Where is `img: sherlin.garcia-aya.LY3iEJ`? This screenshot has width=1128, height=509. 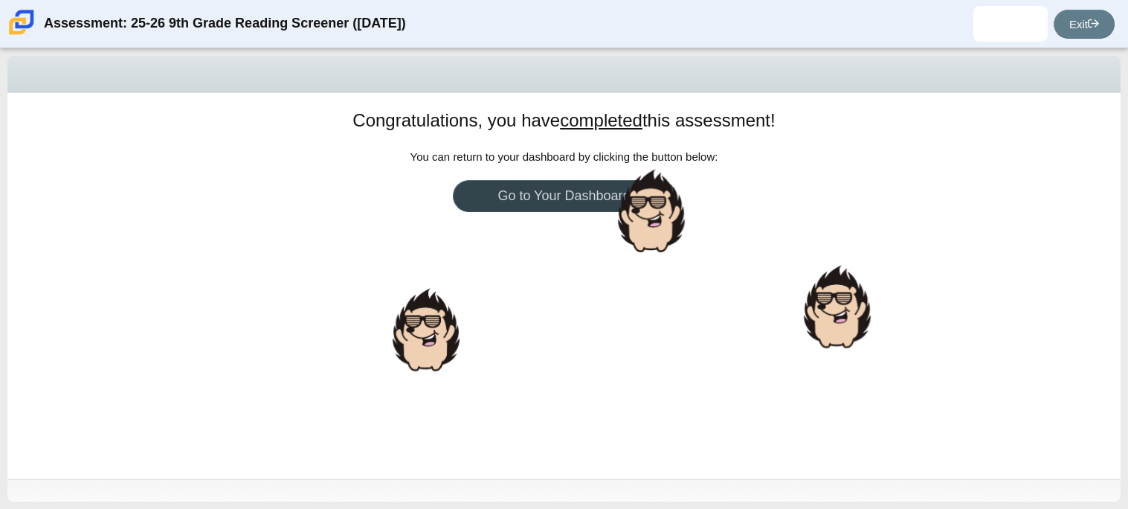
img: sherlin.garcia-aya.LY3iEJ is located at coordinates (1010, 24).